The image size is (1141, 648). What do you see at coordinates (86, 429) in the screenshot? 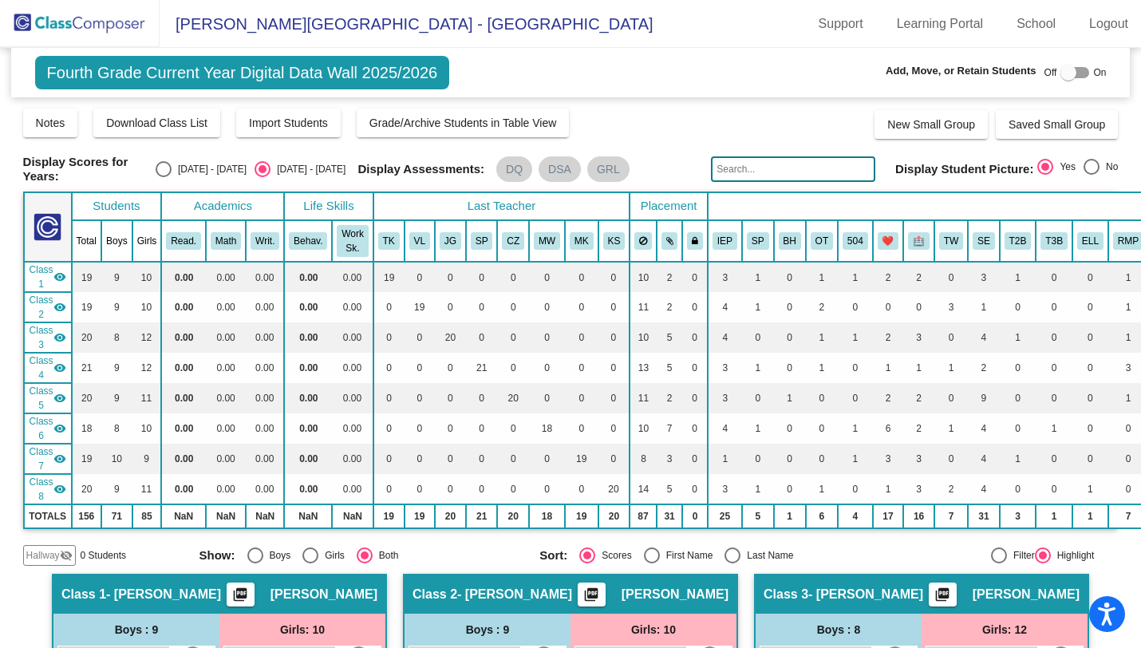
I see `td: 18` at bounding box center [86, 429].